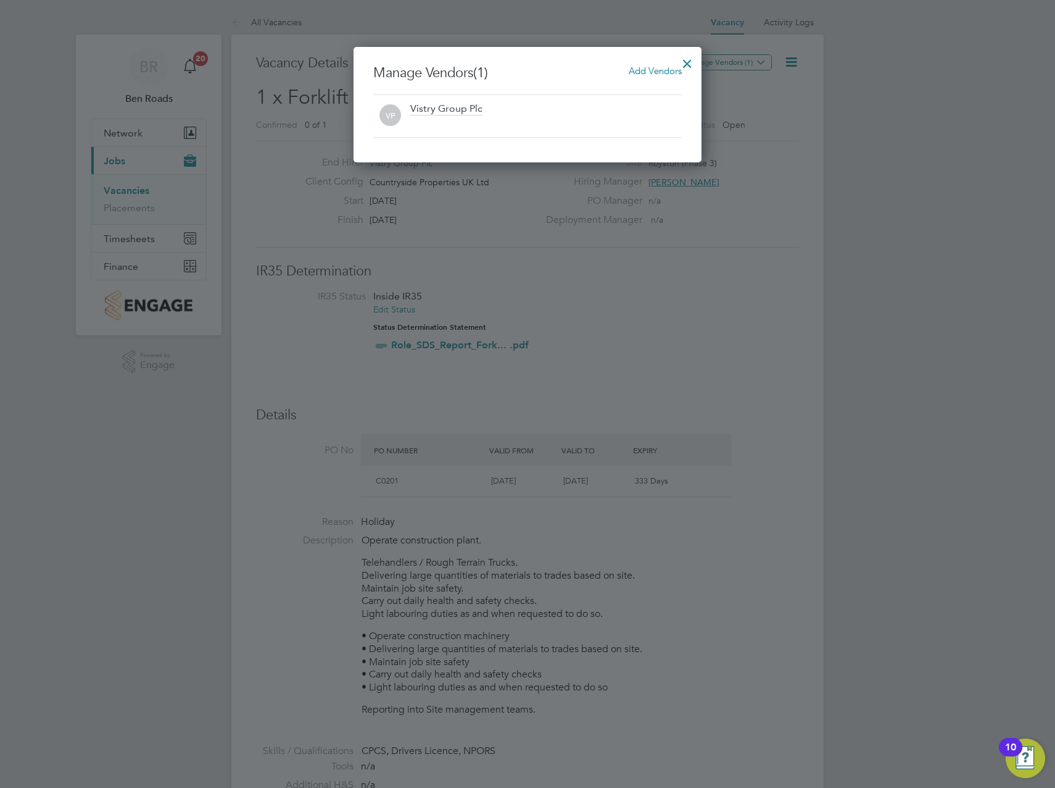 Image resolution: width=1055 pixels, height=788 pixels. What do you see at coordinates (1011, 755) in the screenshot?
I see `div: 10` at bounding box center [1011, 755].